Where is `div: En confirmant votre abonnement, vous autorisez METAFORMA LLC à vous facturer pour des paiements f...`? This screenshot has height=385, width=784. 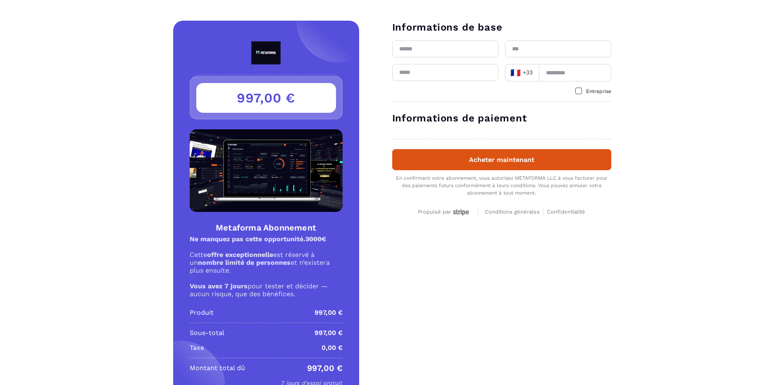 div: En confirmant votre abonnement, vous autorisez METAFORMA LLC à vous facturer pour des paiements f... is located at coordinates (501, 185).